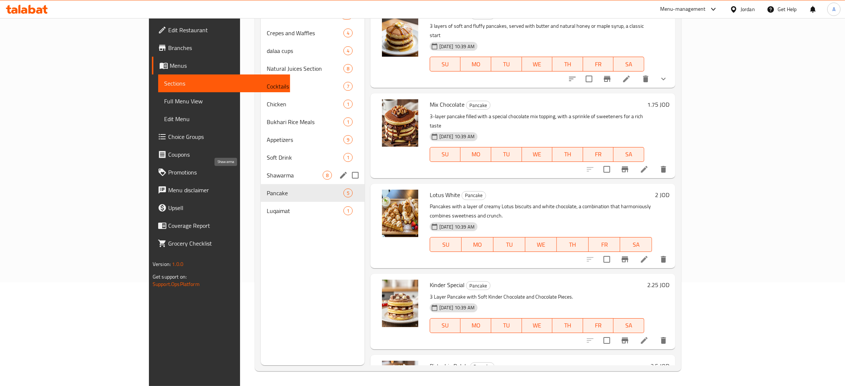  What do you see at coordinates (305, 140) in the screenshot?
I see `span: Appetizers` at bounding box center [305, 140].